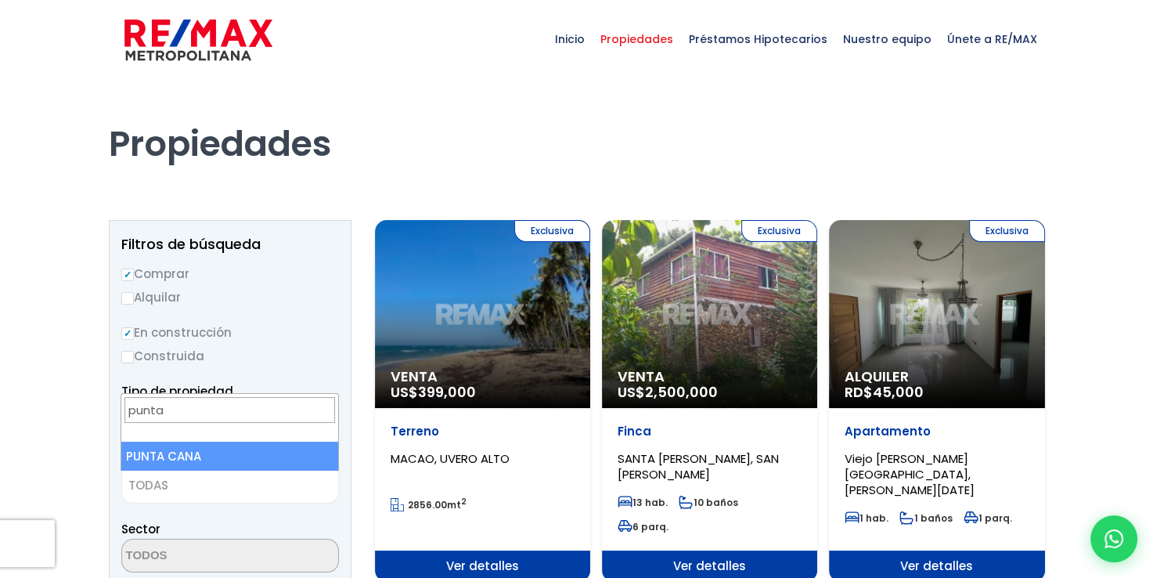  I want to click on input: Search, so click(229, 409).